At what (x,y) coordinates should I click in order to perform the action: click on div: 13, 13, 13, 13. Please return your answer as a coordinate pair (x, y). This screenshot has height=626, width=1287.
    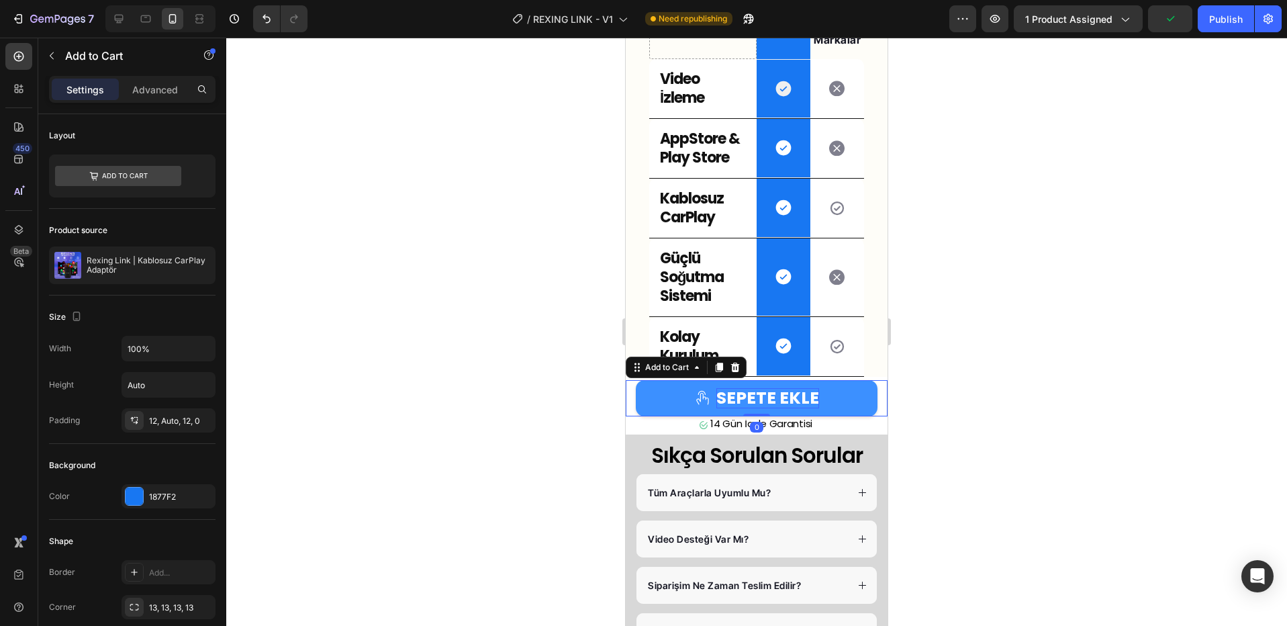
    Looking at the image, I should click on (181, 607).